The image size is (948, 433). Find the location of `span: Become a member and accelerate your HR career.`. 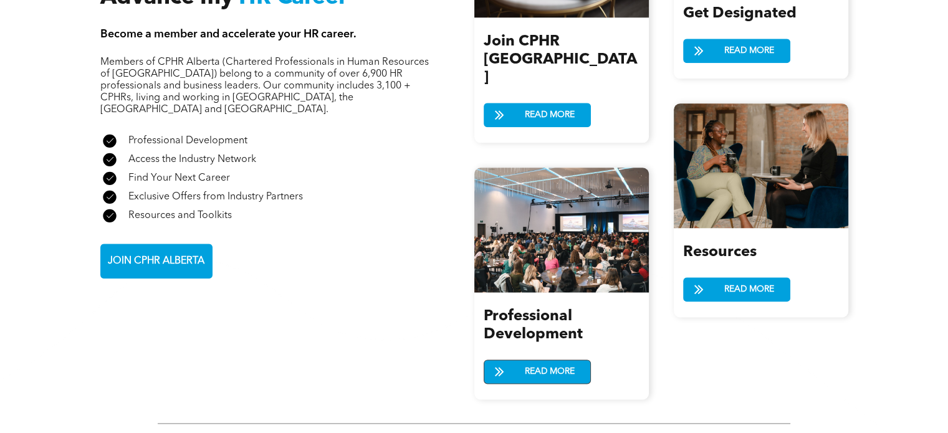

span: Become a member and accelerate your HR career. is located at coordinates (228, 34).